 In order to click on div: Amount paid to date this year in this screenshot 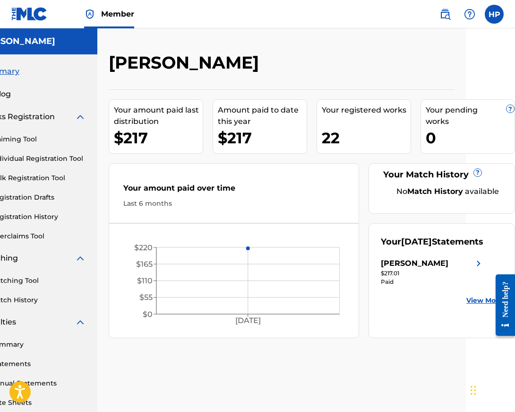, I will do `click(262, 116)`.